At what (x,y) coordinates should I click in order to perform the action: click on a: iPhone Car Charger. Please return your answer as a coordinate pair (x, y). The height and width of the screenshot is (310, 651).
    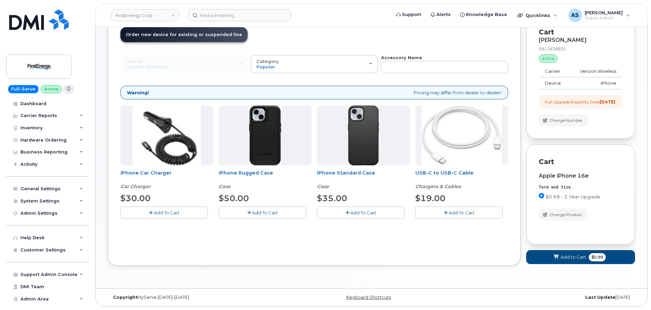
    Looking at the image, I should click on (146, 173).